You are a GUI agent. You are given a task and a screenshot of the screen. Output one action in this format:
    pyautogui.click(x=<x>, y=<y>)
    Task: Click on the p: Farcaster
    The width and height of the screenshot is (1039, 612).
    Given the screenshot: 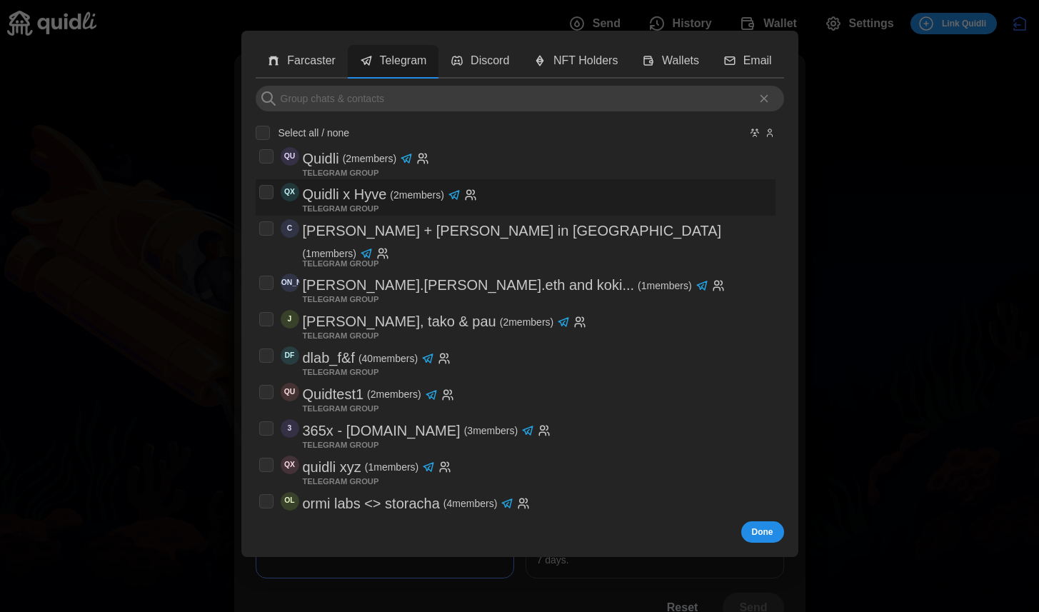 What is the action you would take?
    pyautogui.click(x=311, y=61)
    